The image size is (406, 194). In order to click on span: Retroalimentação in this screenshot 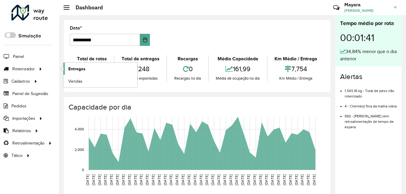, I will do `click(28, 143)`.